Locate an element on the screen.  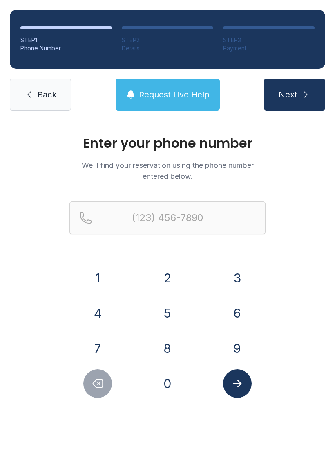
button: 0 is located at coordinates (168, 383).